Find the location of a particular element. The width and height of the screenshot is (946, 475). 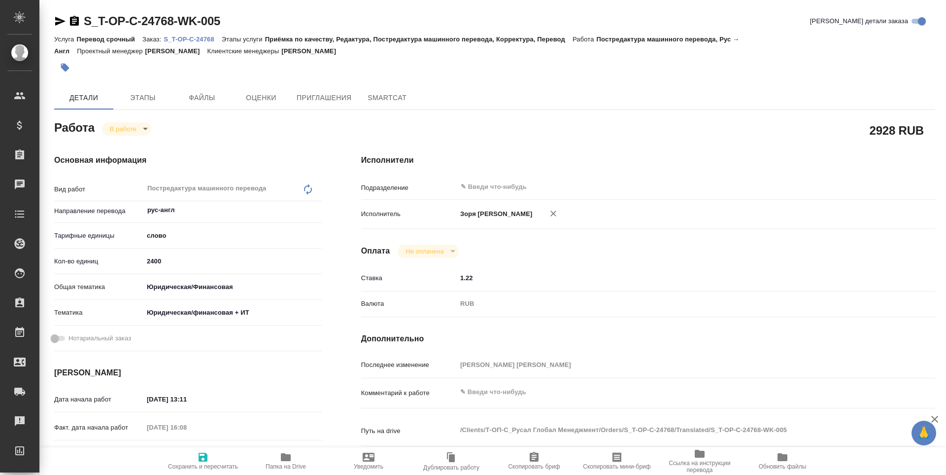

button: Ссылка на инструкции перевода is located at coordinates (700, 461).